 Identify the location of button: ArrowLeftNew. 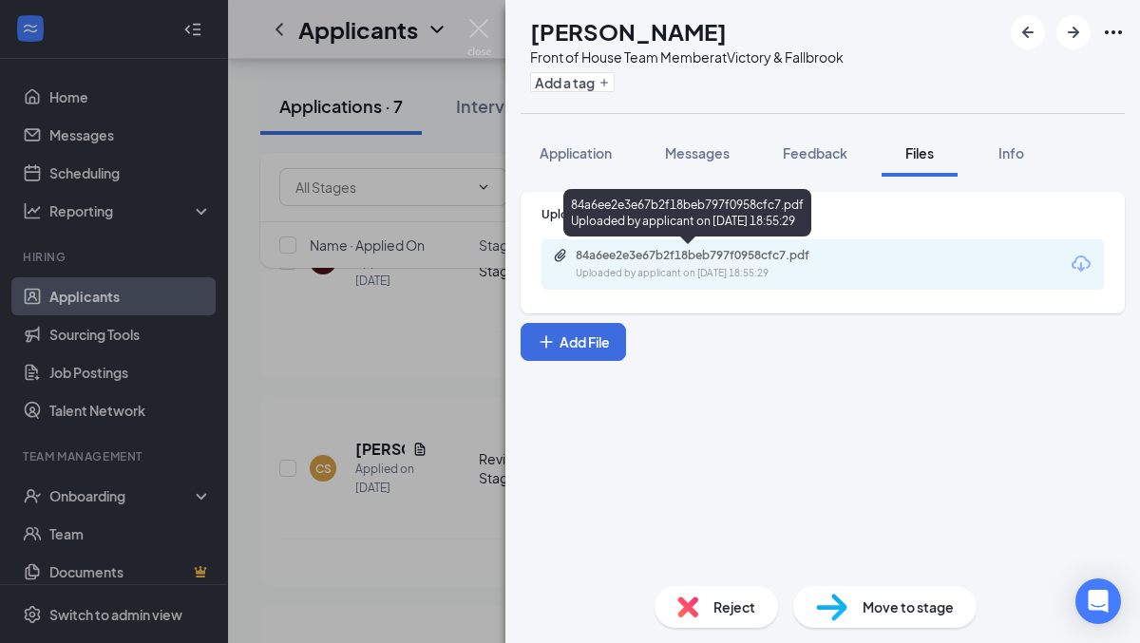
(1028, 32).